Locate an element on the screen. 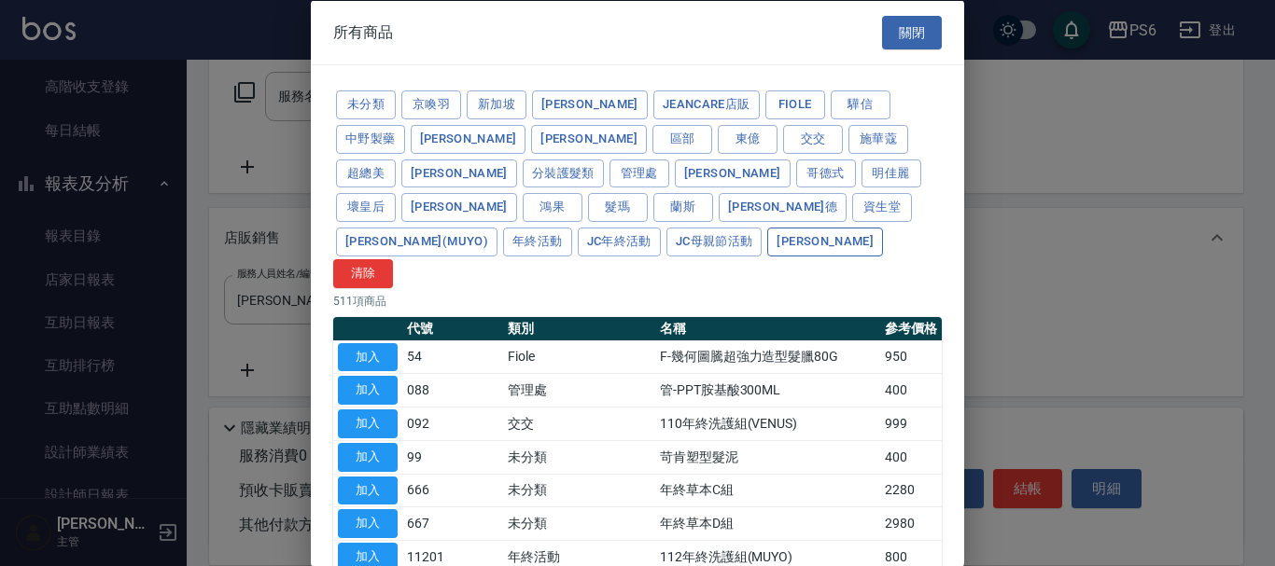 This screenshot has width=1275, height=566. button: 中野製藥 is located at coordinates (370, 138).